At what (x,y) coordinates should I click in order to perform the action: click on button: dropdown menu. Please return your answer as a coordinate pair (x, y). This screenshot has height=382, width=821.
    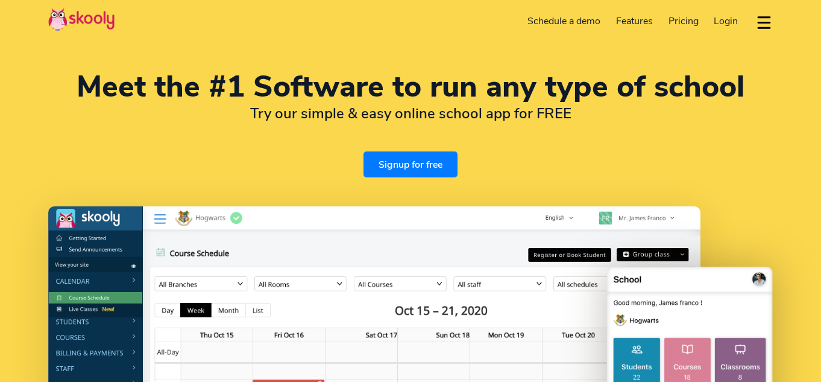
    Looking at the image, I should click on (764, 22).